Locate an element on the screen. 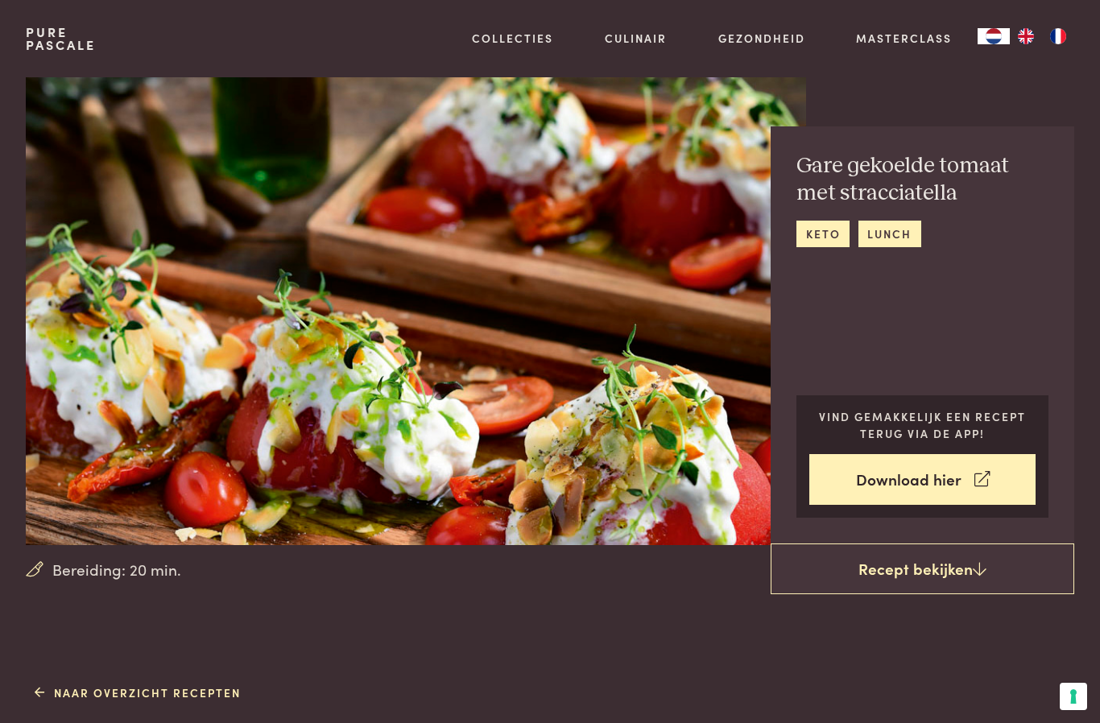  a: Masterclass is located at coordinates (903, 38).